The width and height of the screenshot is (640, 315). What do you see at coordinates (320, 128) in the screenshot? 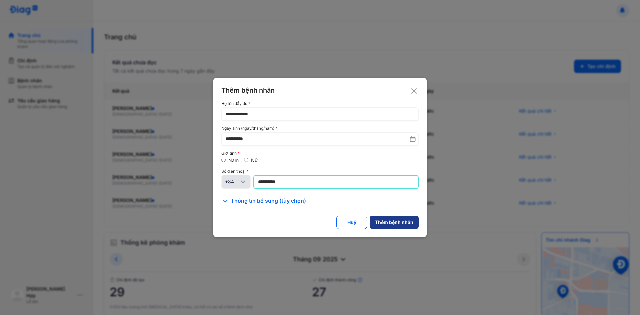
I see `div: Ngày sinh (ngày/tháng/năm)` at bounding box center [320, 128].